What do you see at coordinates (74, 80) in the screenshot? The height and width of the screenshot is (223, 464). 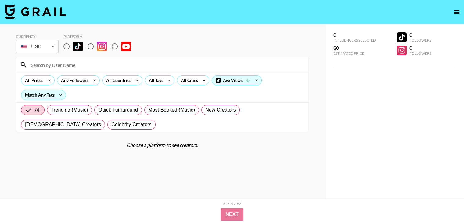 I see `div: Any Followers` at bounding box center [74, 80].